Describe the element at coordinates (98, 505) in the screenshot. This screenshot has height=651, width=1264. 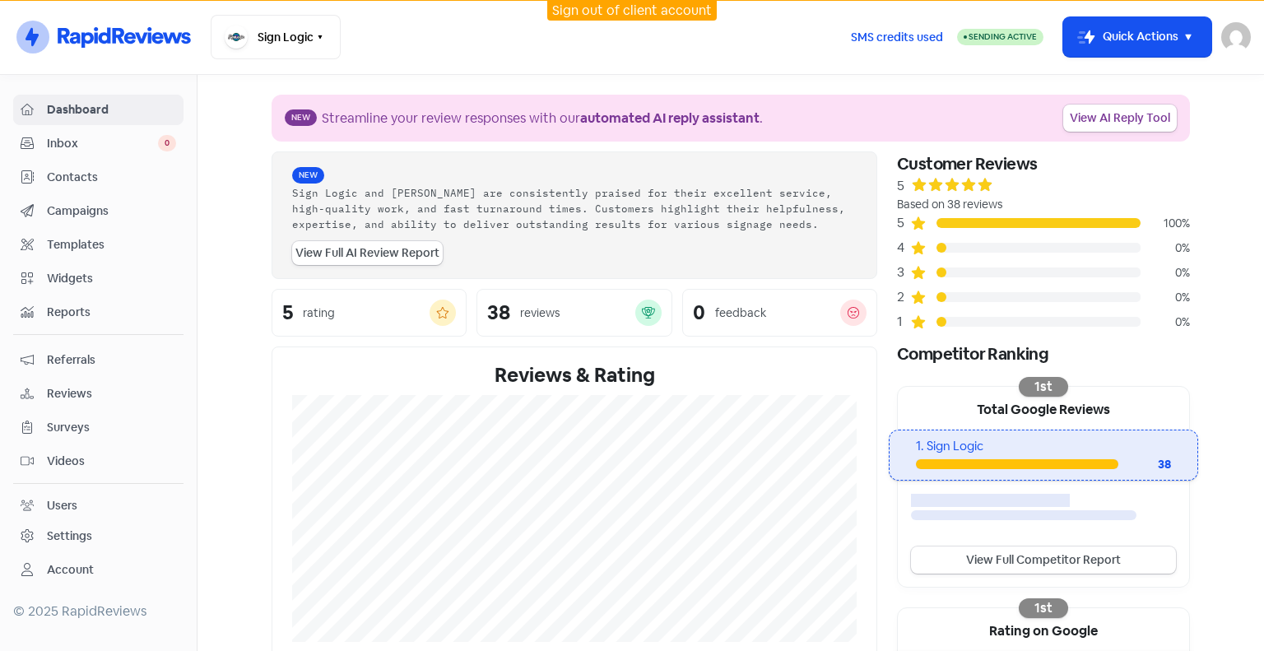
I see `a: Users` at that location.